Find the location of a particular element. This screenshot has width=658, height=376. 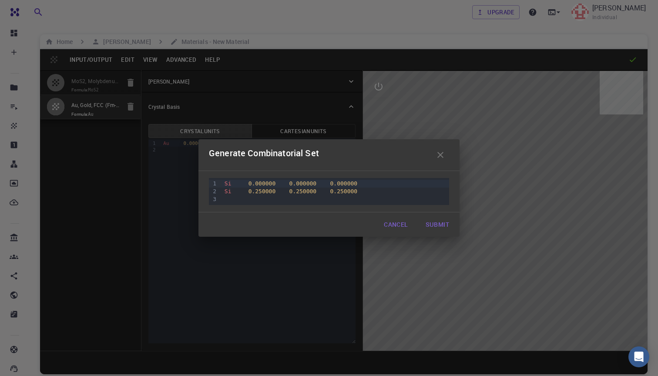

button: Cancel is located at coordinates (396, 225).